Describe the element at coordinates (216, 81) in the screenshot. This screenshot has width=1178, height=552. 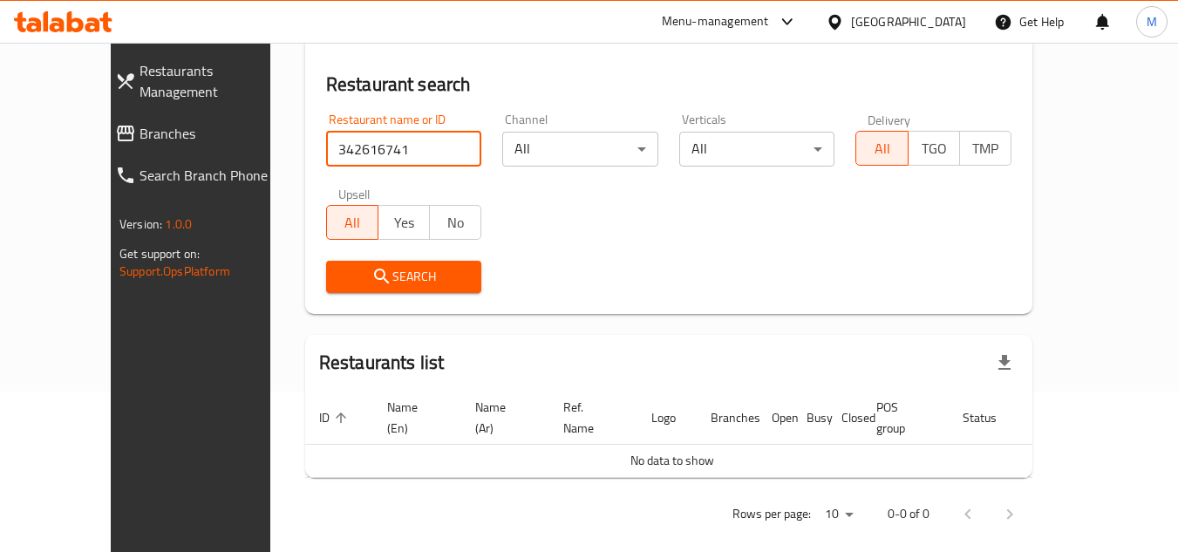
I see `span: Restaurants Management` at that location.